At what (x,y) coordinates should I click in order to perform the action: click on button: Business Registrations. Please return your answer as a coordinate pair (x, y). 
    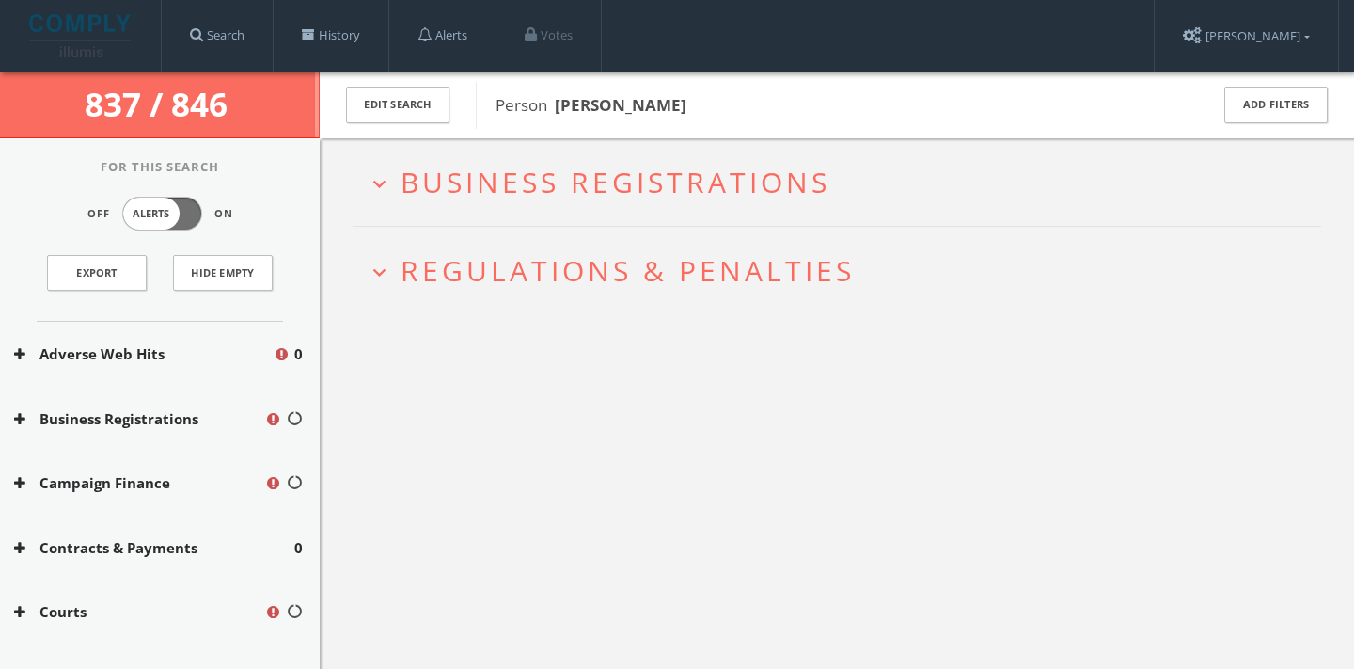
    Looking at the image, I should click on (139, 419).